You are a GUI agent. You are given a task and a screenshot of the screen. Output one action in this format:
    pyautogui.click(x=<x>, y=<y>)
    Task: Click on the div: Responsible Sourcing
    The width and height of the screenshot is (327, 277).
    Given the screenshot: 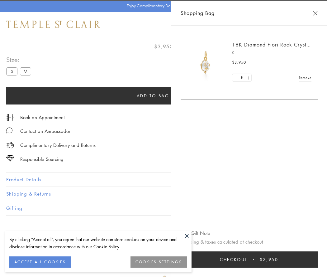 What is the action you would take?
    pyautogui.click(x=42, y=159)
    